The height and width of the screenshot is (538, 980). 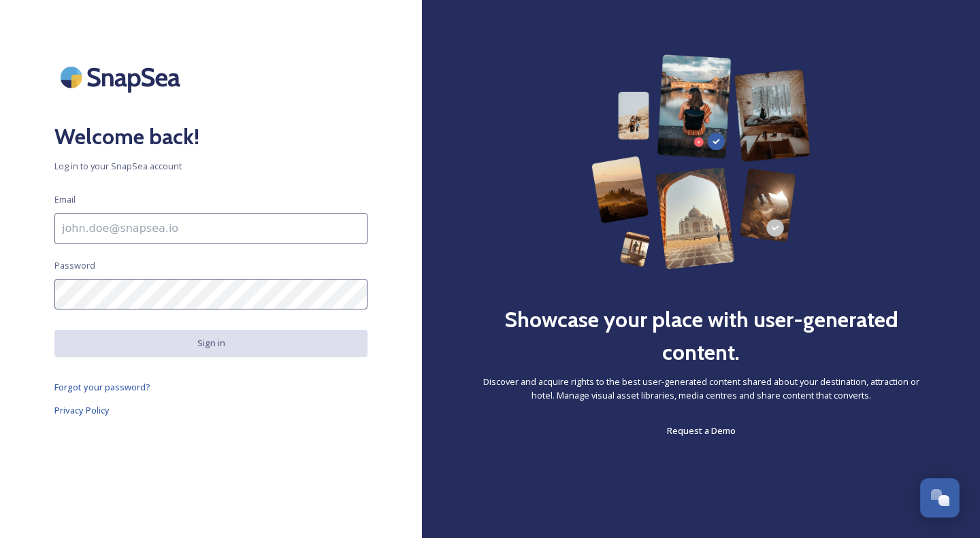 I want to click on span: Password, so click(x=75, y=265).